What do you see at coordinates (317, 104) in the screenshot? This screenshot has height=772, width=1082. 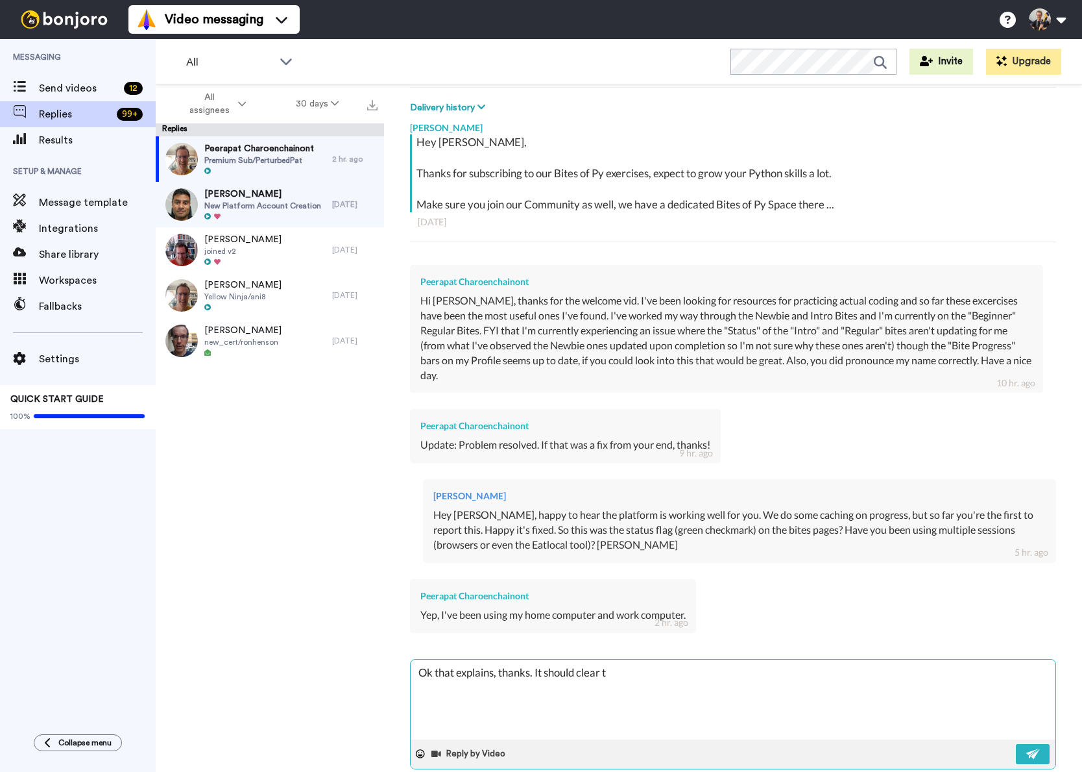 I see `button: 30 days` at bounding box center [317, 104].